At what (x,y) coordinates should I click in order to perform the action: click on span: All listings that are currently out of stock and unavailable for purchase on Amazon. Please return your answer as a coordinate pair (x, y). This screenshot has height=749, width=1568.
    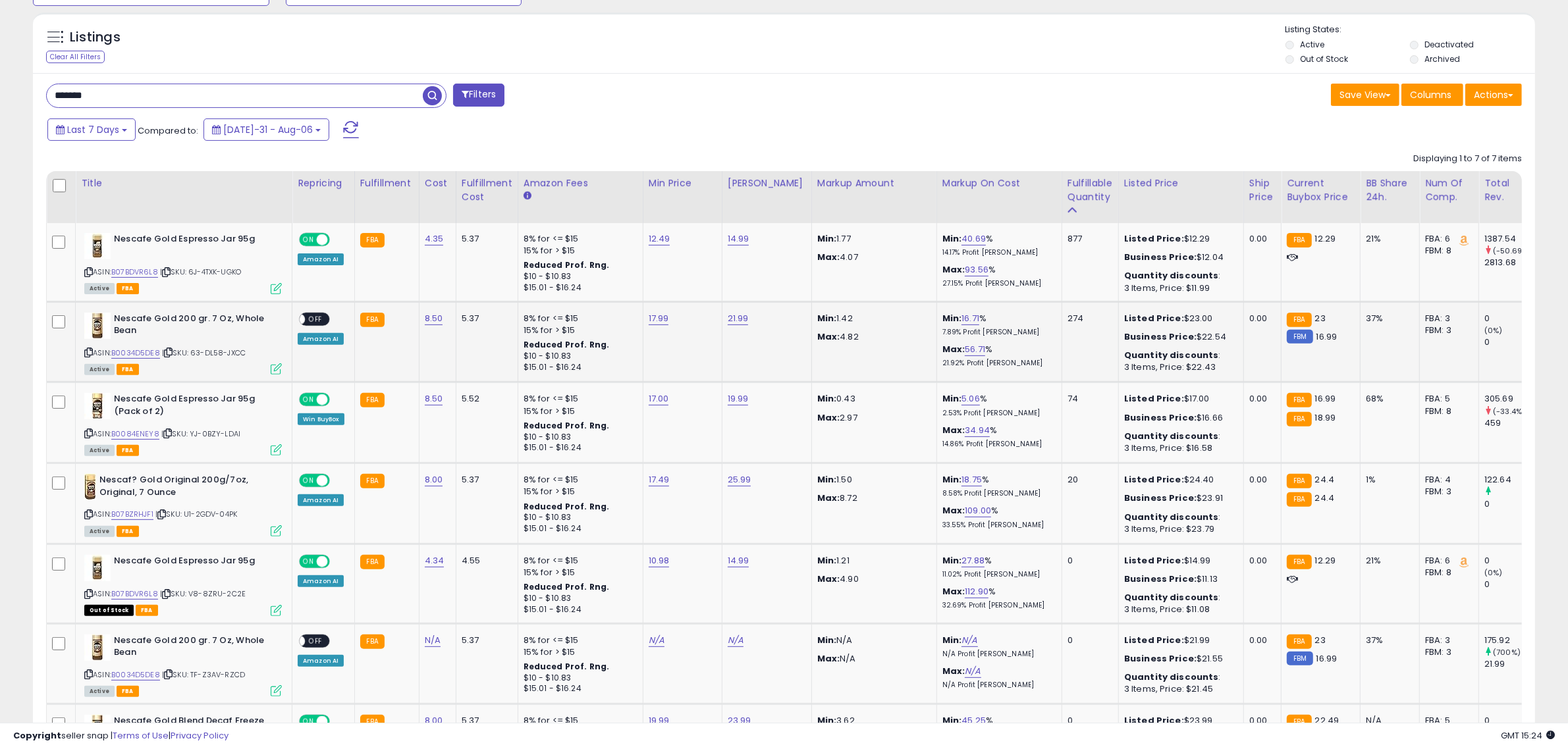
    Looking at the image, I should click on (109, 610).